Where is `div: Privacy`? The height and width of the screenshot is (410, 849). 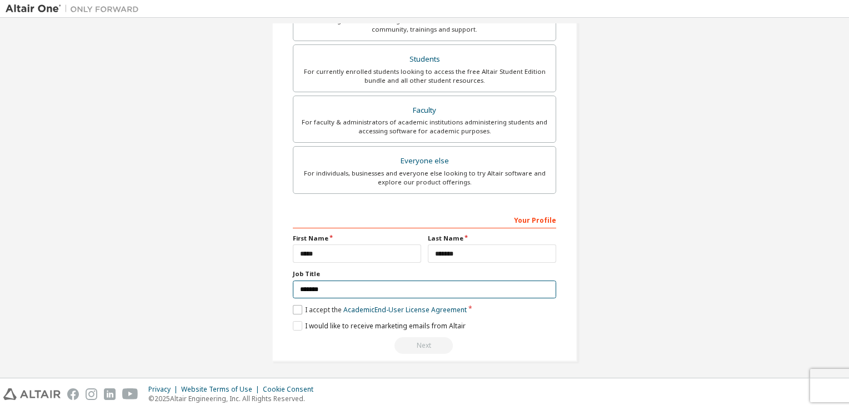
div: Privacy is located at coordinates (165, 390).